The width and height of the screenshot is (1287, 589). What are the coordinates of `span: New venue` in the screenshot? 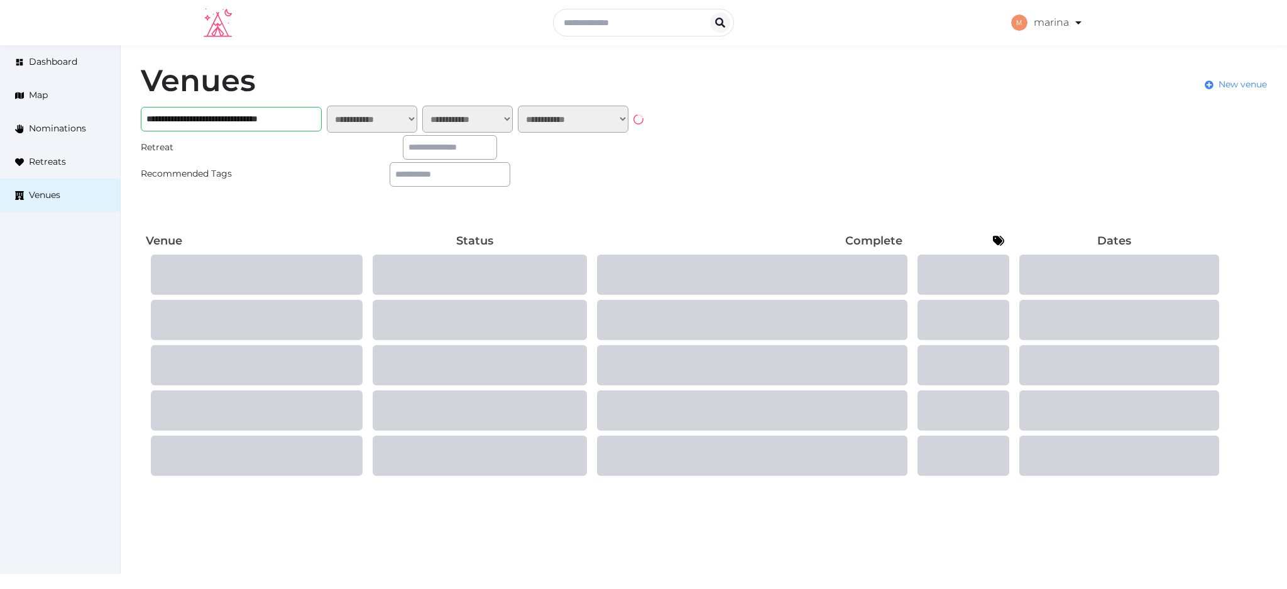 It's located at (1242, 84).